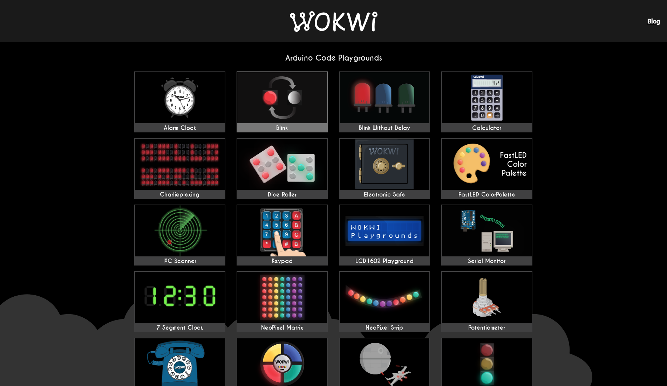 The height and width of the screenshot is (386, 667). I want to click on div: Potentiometer, so click(487, 328).